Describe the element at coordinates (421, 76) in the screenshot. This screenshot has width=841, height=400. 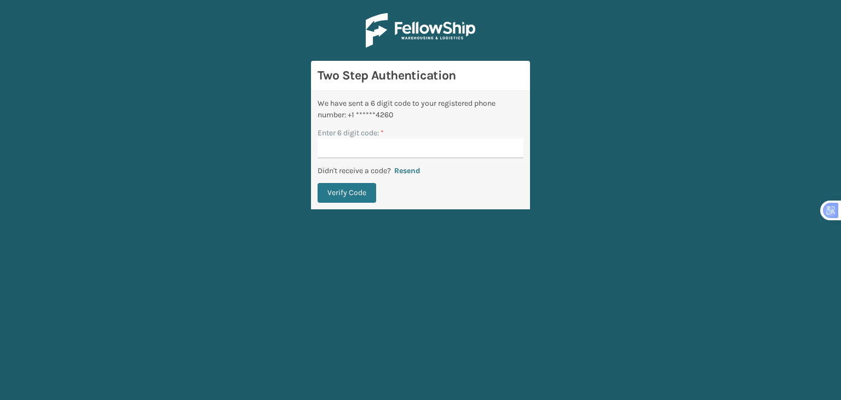
I see `h3: Two Step Authentication` at that location.